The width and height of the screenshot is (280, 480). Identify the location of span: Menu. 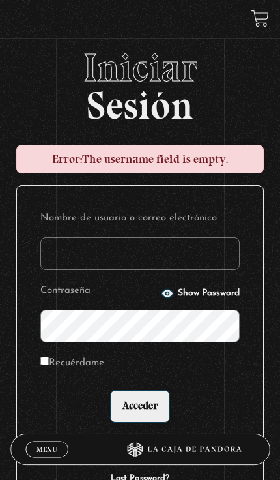
(47, 449).